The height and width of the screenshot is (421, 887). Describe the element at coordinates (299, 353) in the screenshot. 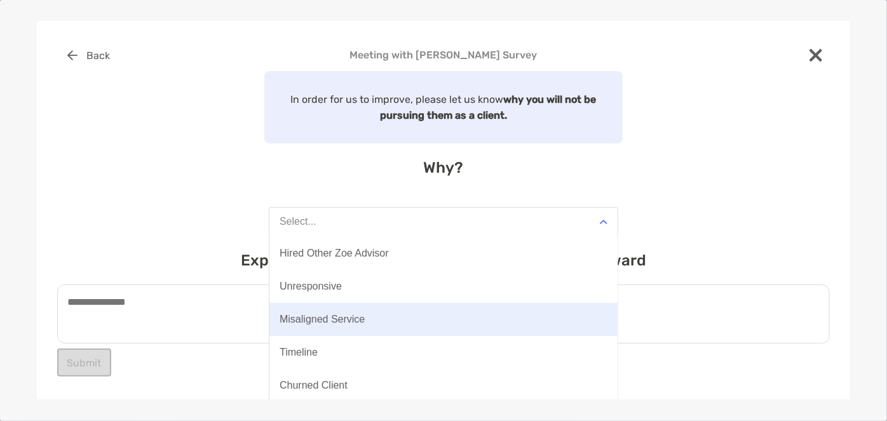

I see `div: Timeline` at that location.